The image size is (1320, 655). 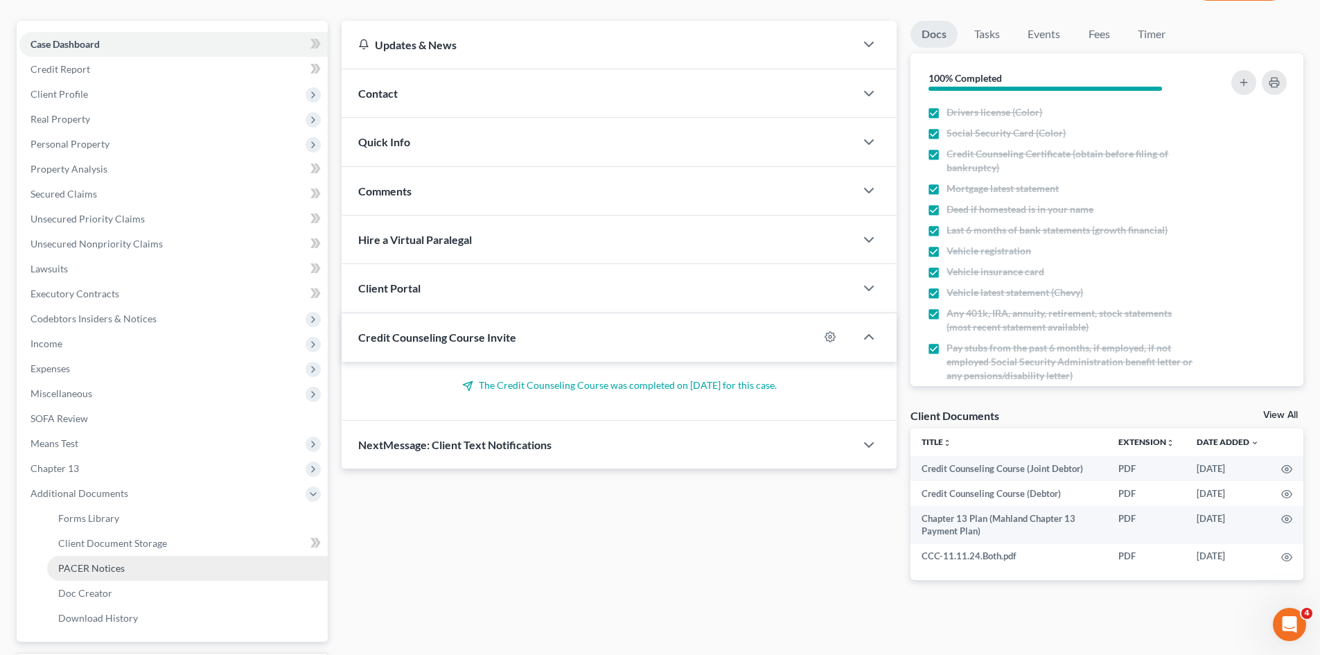 What do you see at coordinates (437, 337) in the screenshot?
I see `span: Credit Counseling Course Invite` at bounding box center [437, 337].